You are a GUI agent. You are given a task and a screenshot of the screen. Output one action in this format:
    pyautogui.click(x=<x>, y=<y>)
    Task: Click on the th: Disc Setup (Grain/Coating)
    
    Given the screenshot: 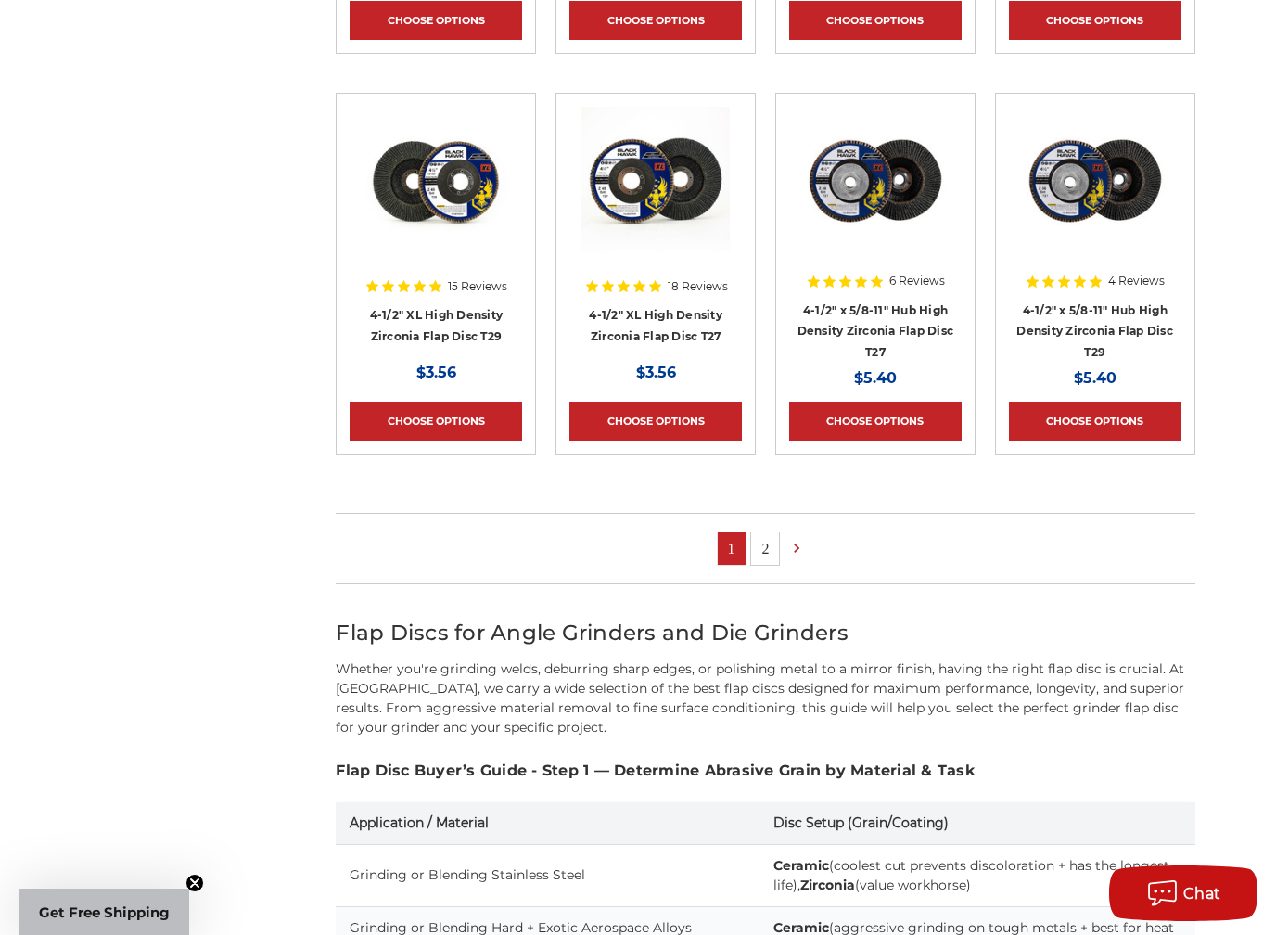 What is the action you would take?
    pyautogui.click(x=978, y=824)
    